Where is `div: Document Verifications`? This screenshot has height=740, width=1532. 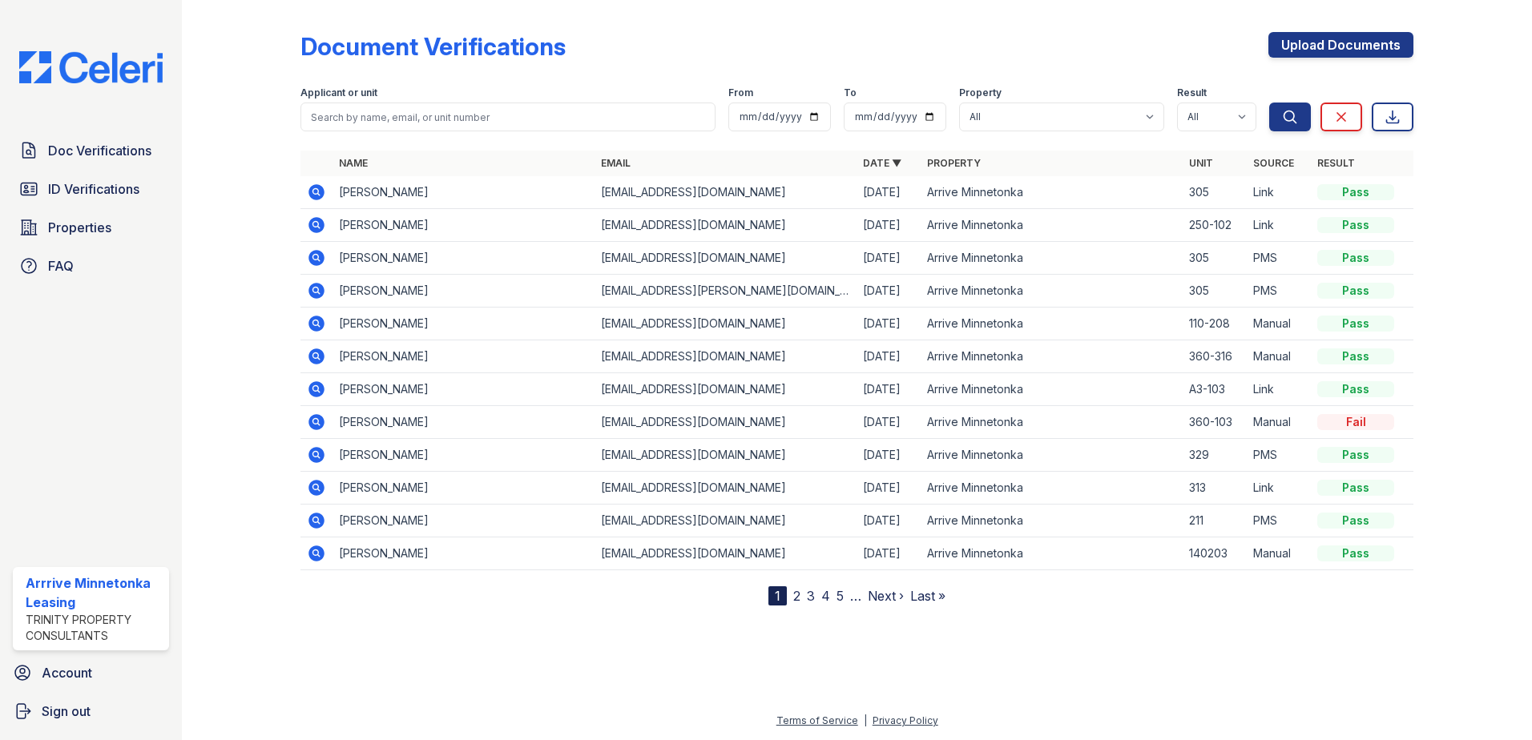
div: Document Verifications is located at coordinates (433, 46).